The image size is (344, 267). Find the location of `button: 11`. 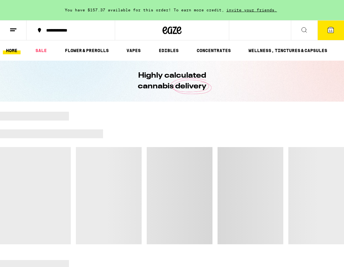

button: 11 is located at coordinates (330, 30).